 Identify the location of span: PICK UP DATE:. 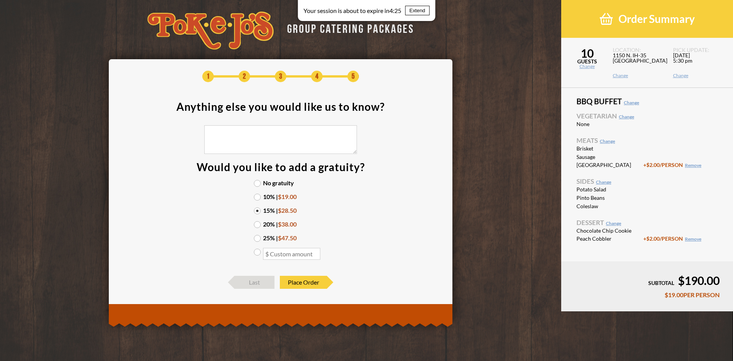
(698, 50).